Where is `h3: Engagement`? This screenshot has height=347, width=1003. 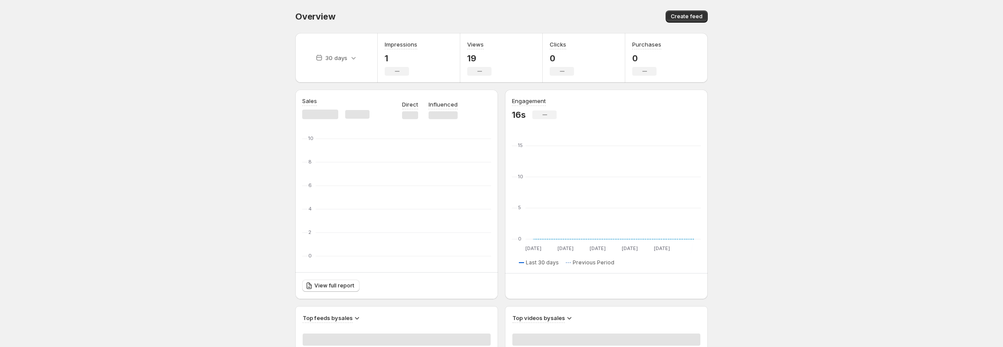 h3: Engagement is located at coordinates (529, 101).